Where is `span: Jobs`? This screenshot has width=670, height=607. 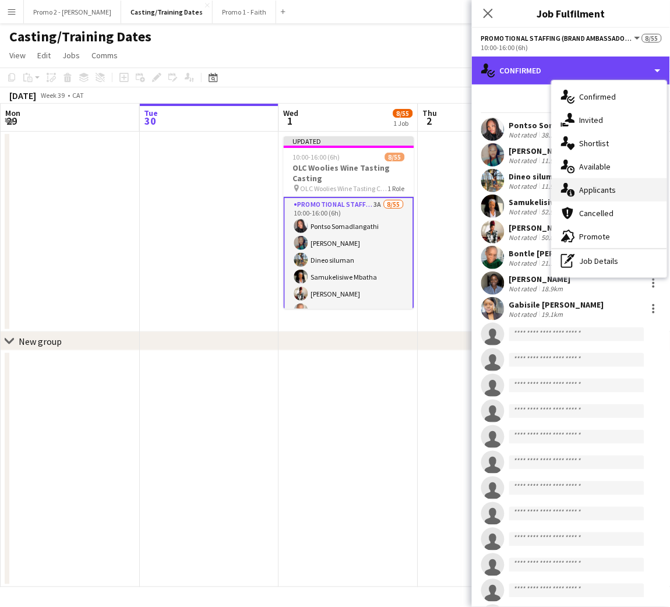 span: Jobs is located at coordinates (71, 55).